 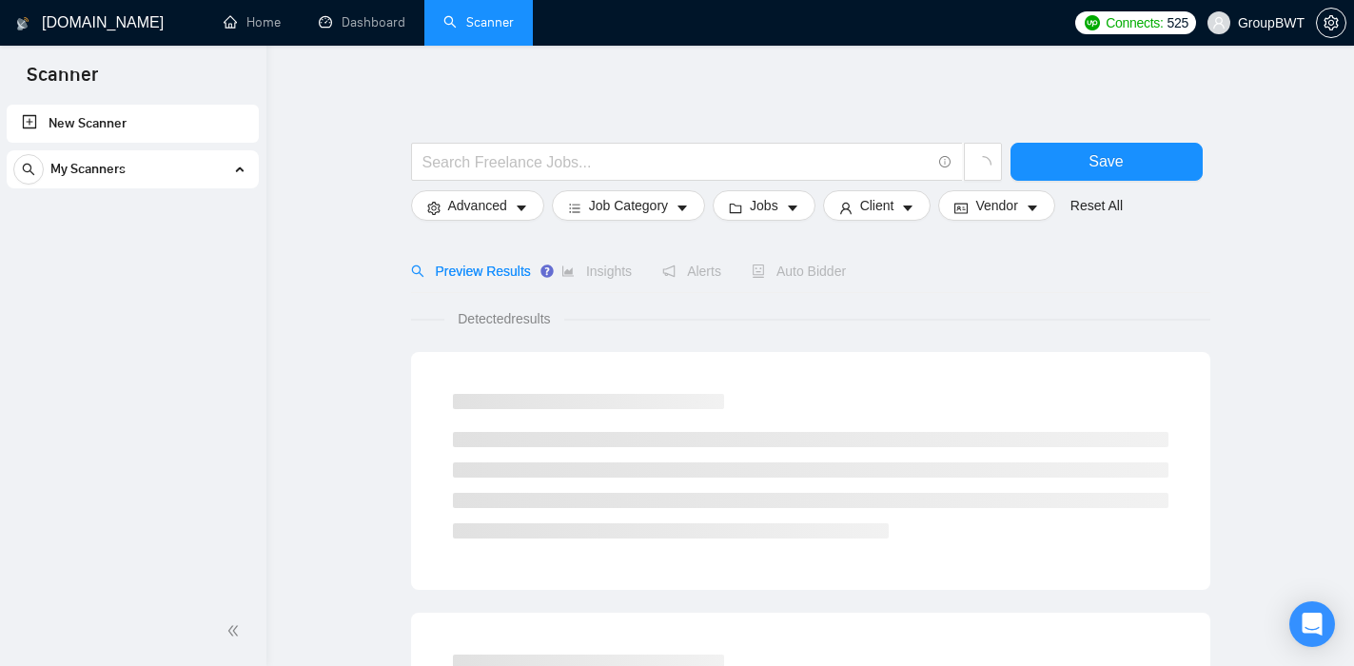 I want to click on span: notification, so click(x=669, y=271).